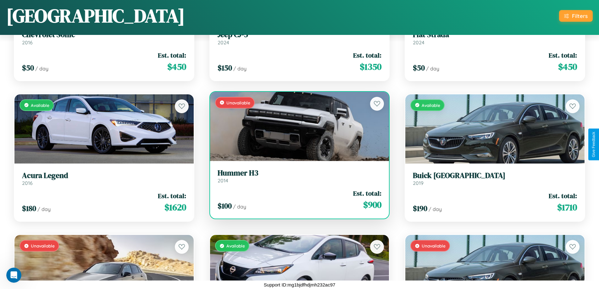 Image resolution: width=599 pixels, height=289 pixels. Describe the element at coordinates (300, 176) in the screenshot. I see `a: Hummer H32014` at that location.